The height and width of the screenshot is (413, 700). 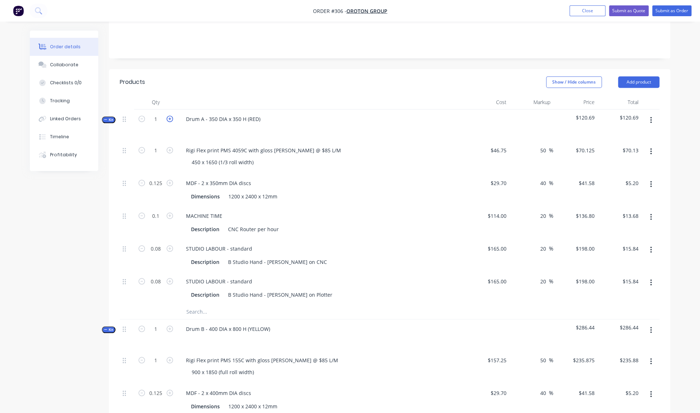 What do you see at coordinates (223, 372) in the screenshot?
I see `div: 900 x 1850 (full roll width)` at bounding box center [223, 372].